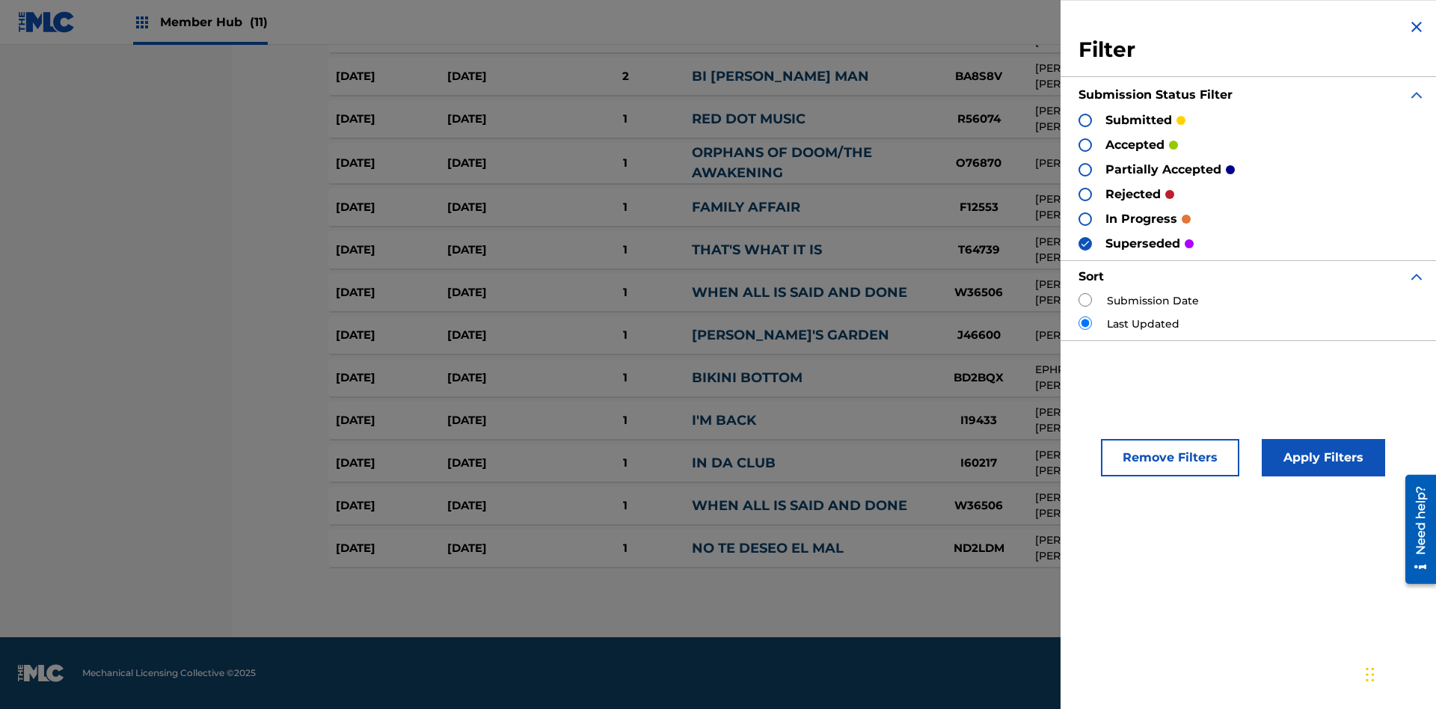 The width and height of the screenshot is (1436, 709). Describe the element at coordinates (214, 22) in the screenshot. I see `span: Member Hub` at that location.